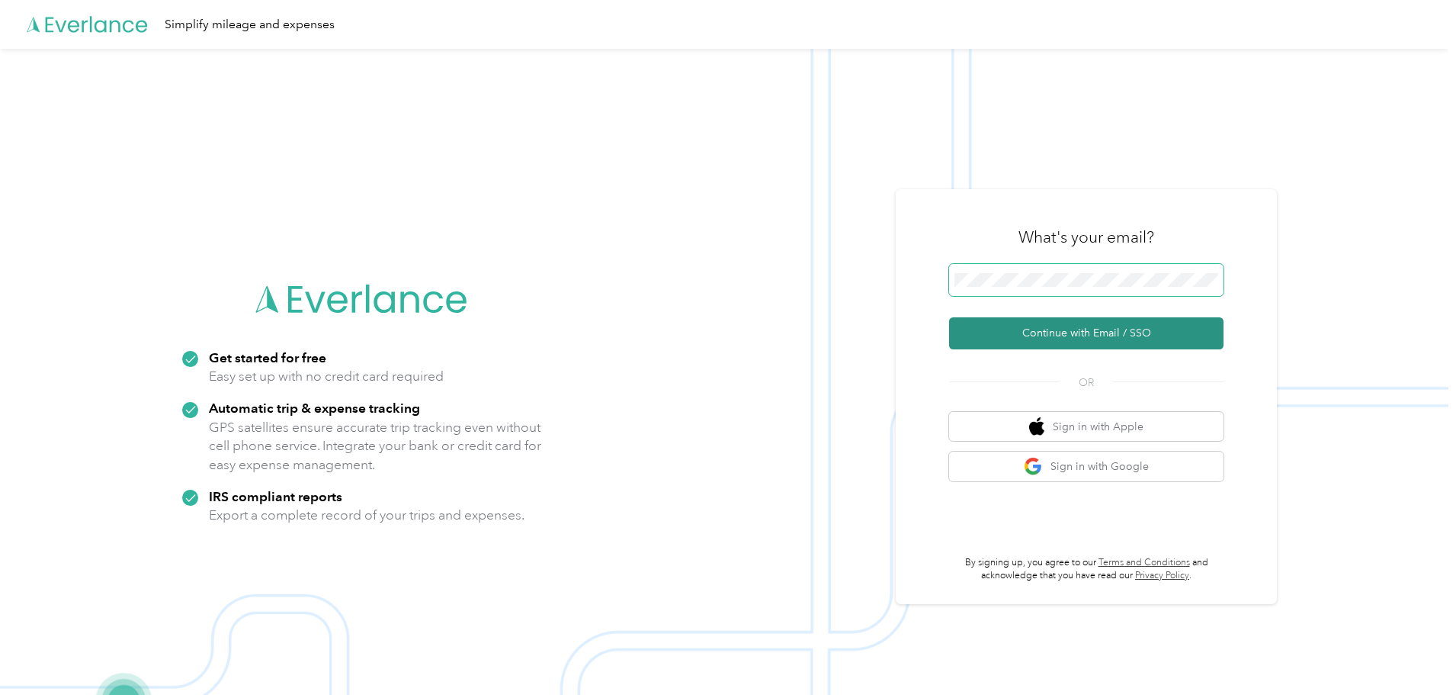 Image resolution: width=1456 pixels, height=695 pixels. Describe the element at coordinates (1086, 237) in the screenshot. I see `h3: What's your email?` at that location.